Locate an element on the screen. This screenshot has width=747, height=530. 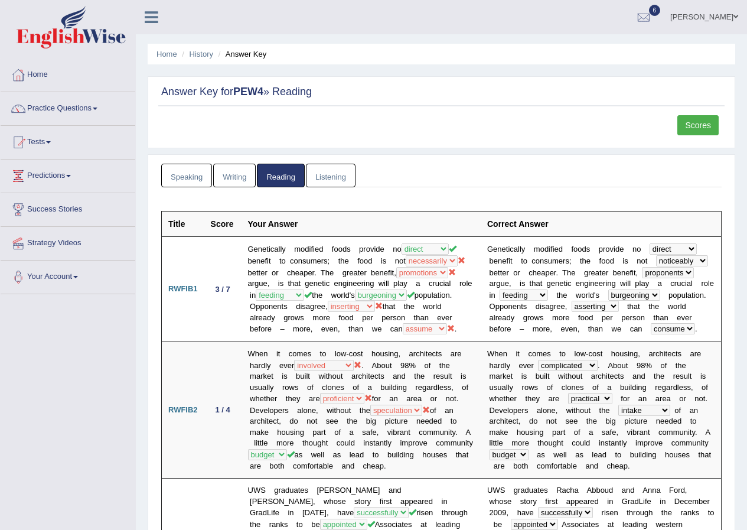
a: Listening is located at coordinates (331, 175).